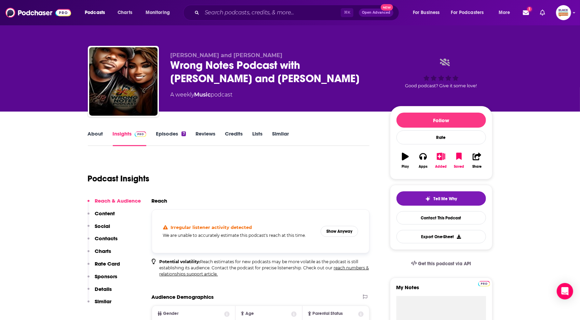  What do you see at coordinates (468, 13) in the screenshot?
I see `span: For Podcasters` at bounding box center [468, 13].